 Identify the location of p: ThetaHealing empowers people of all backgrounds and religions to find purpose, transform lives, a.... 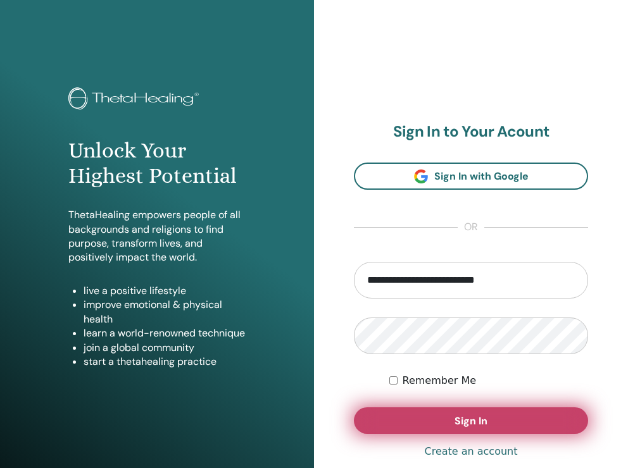
(157, 237).